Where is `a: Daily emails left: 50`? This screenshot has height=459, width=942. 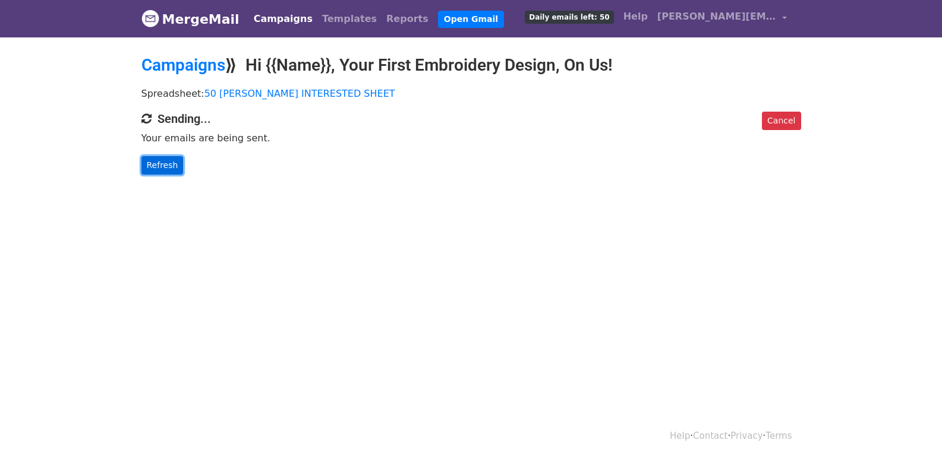
a: Daily emails left: 50 is located at coordinates (569, 17).